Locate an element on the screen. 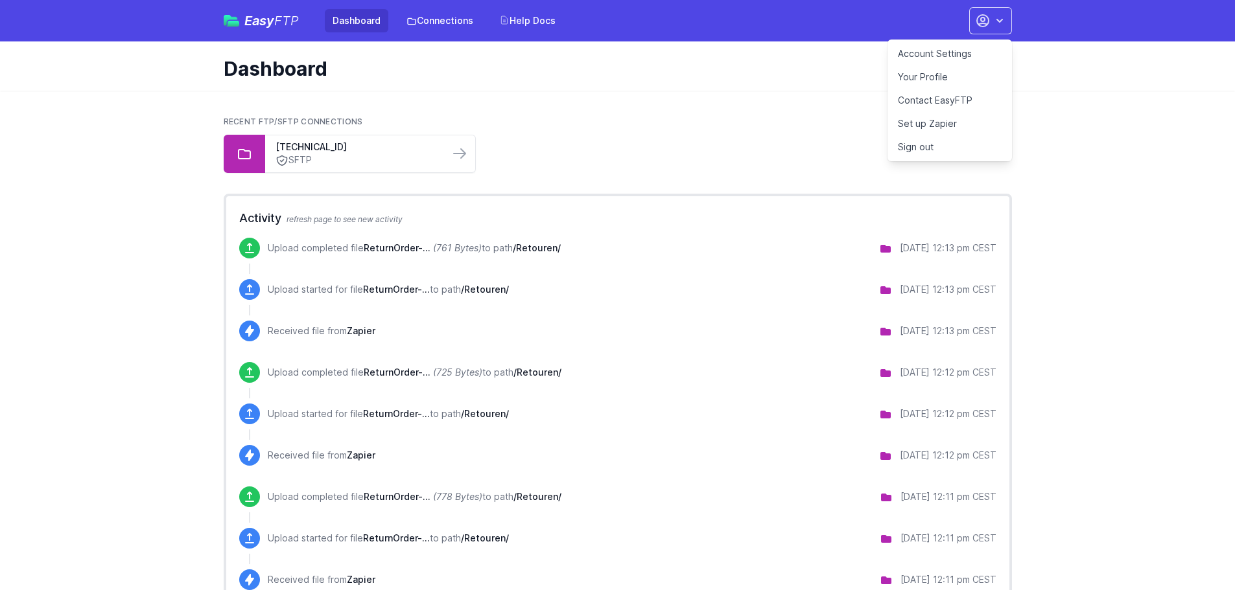  a: SFTP is located at coordinates (357, 160).